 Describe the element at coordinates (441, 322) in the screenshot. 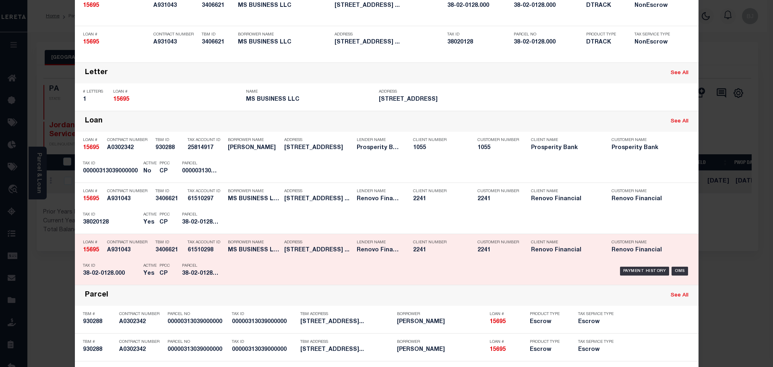

I see `h5: MASAT MARK J` at that location.